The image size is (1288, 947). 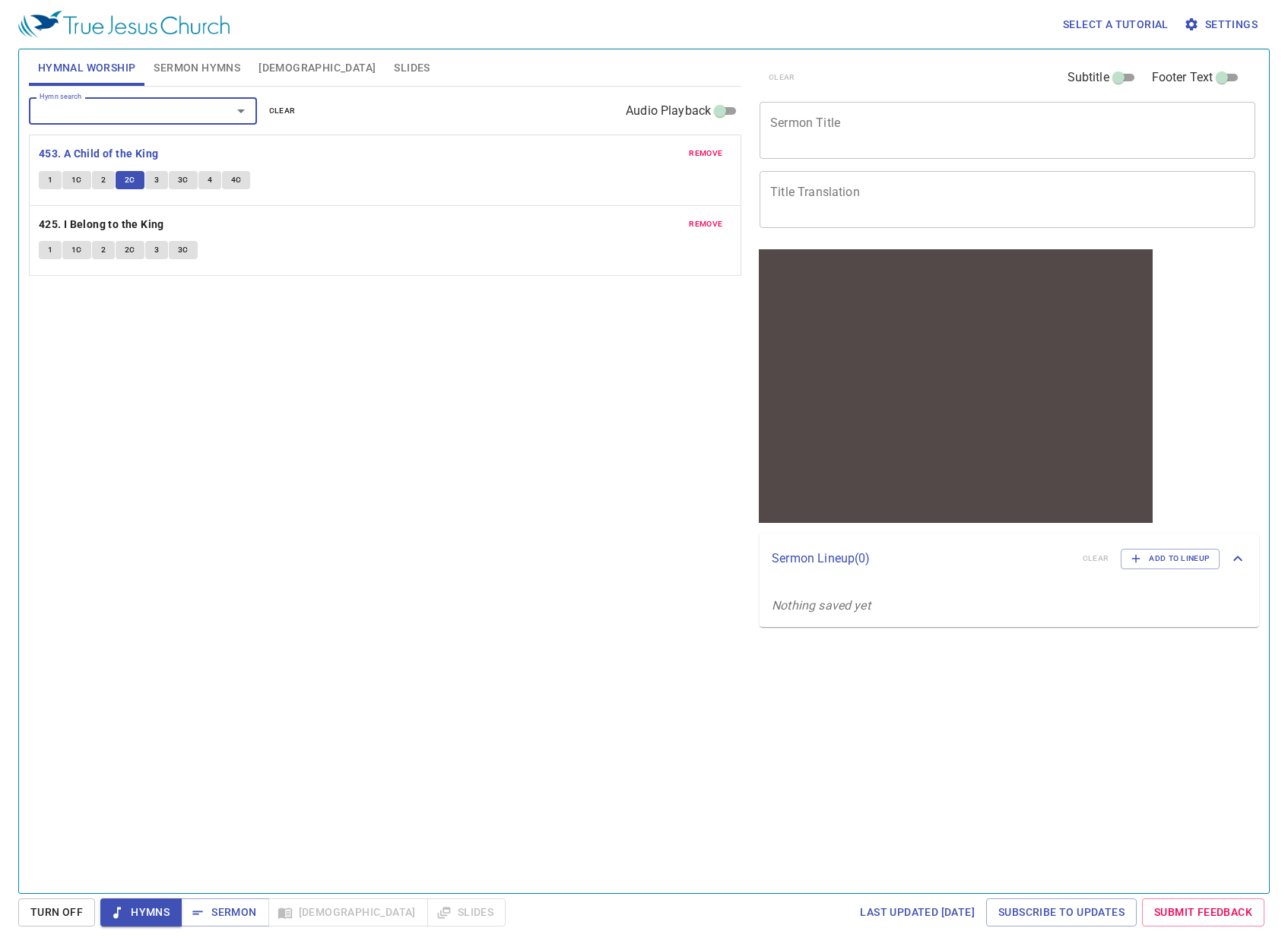 I want to click on a: Subscribe to Updates, so click(x=1061, y=912).